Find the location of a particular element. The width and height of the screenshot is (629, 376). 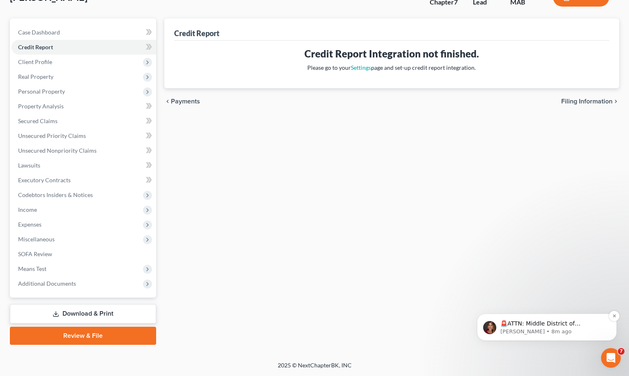

span: Executory Contracts is located at coordinates (44, 180).